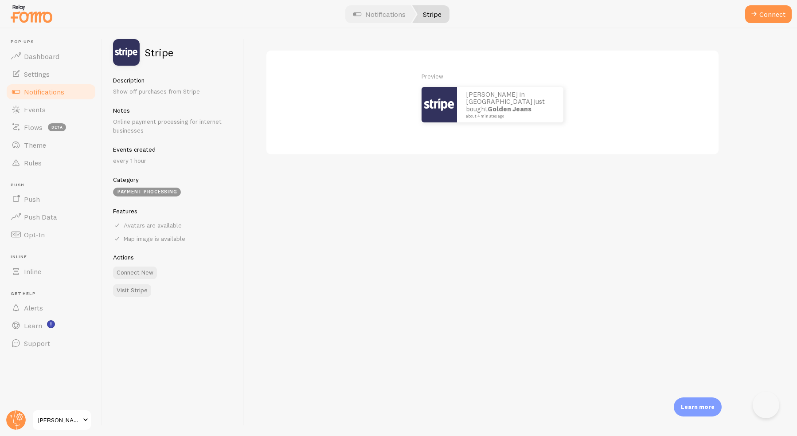  Describe the element at coordinates (40, 217) in the screenshot. I see `span: Push Data` at that location.